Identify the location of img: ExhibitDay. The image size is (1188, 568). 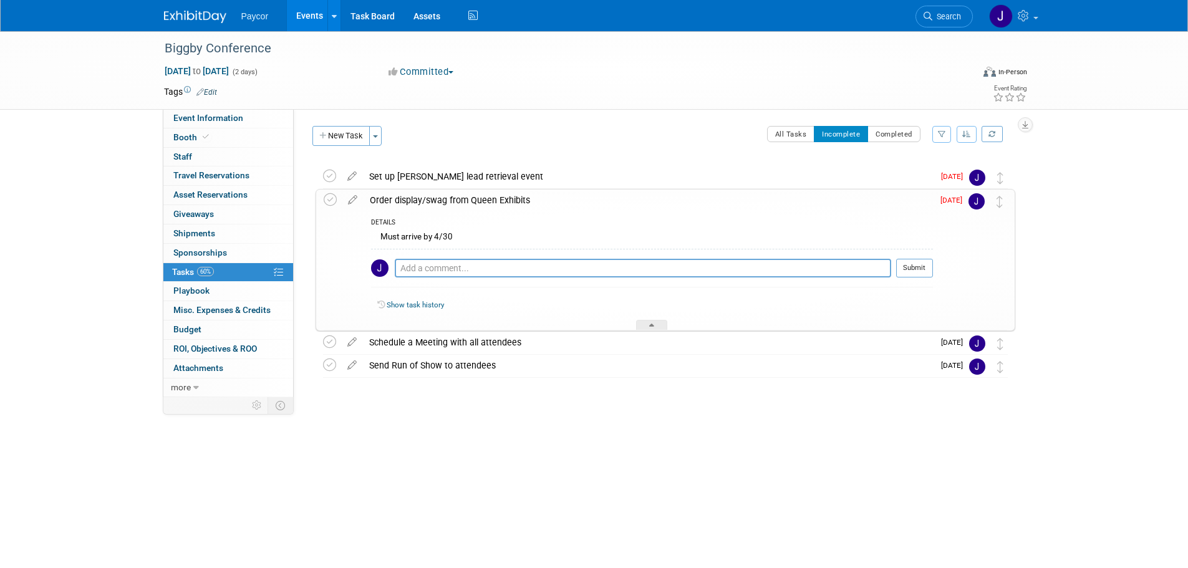
(195, 17).